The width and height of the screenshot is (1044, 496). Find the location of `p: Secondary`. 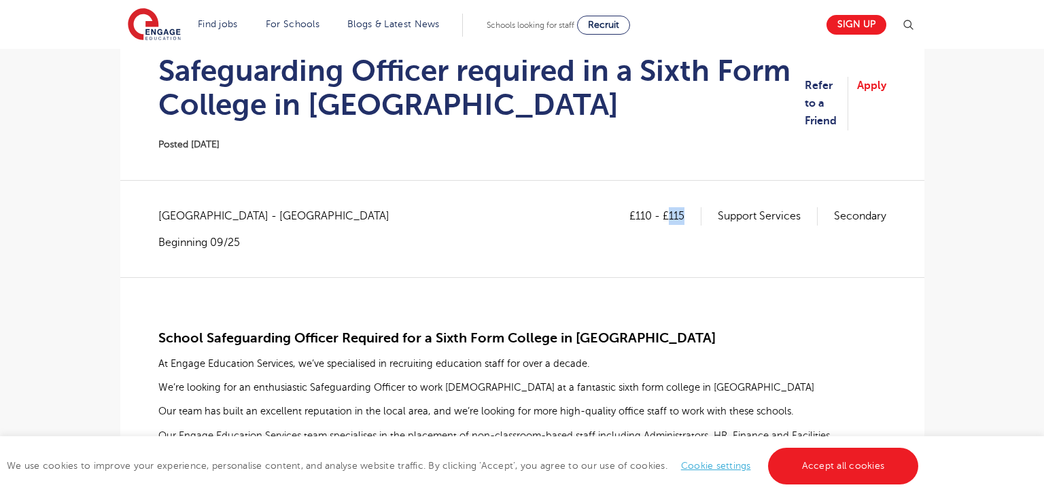

p: Secondary is located at coordinates (859, 216).